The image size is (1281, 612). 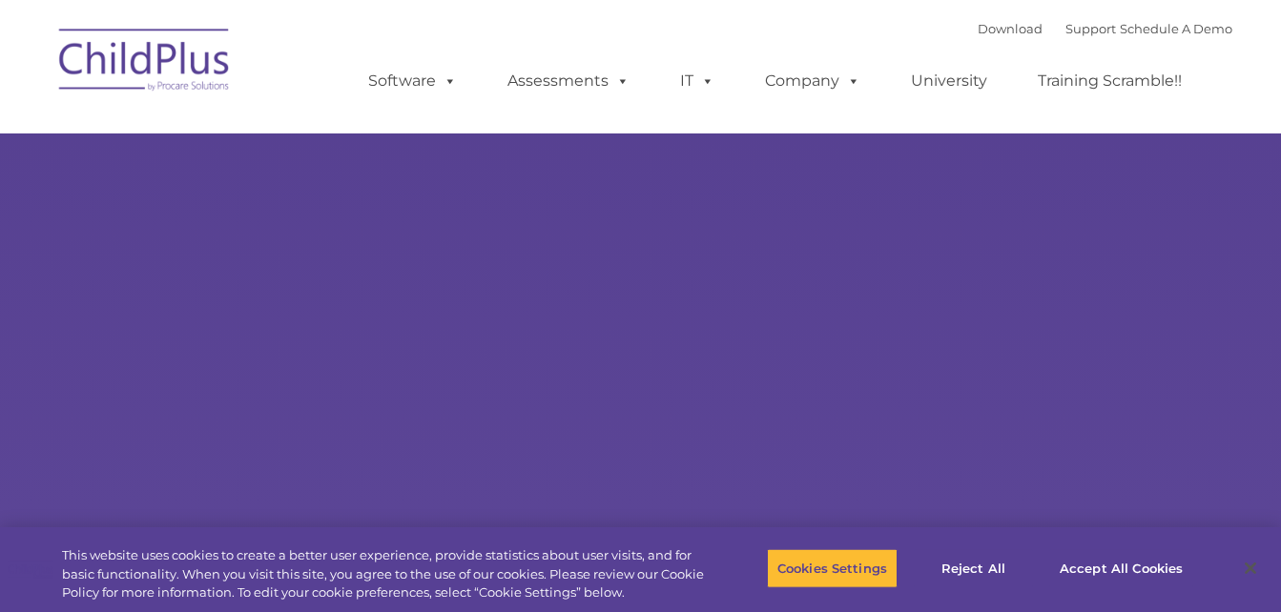 What do you see at coordinates (1121, 568) in the screenshot?
I see `button: Accept All Cookies` at bounding box center [1121, 568].